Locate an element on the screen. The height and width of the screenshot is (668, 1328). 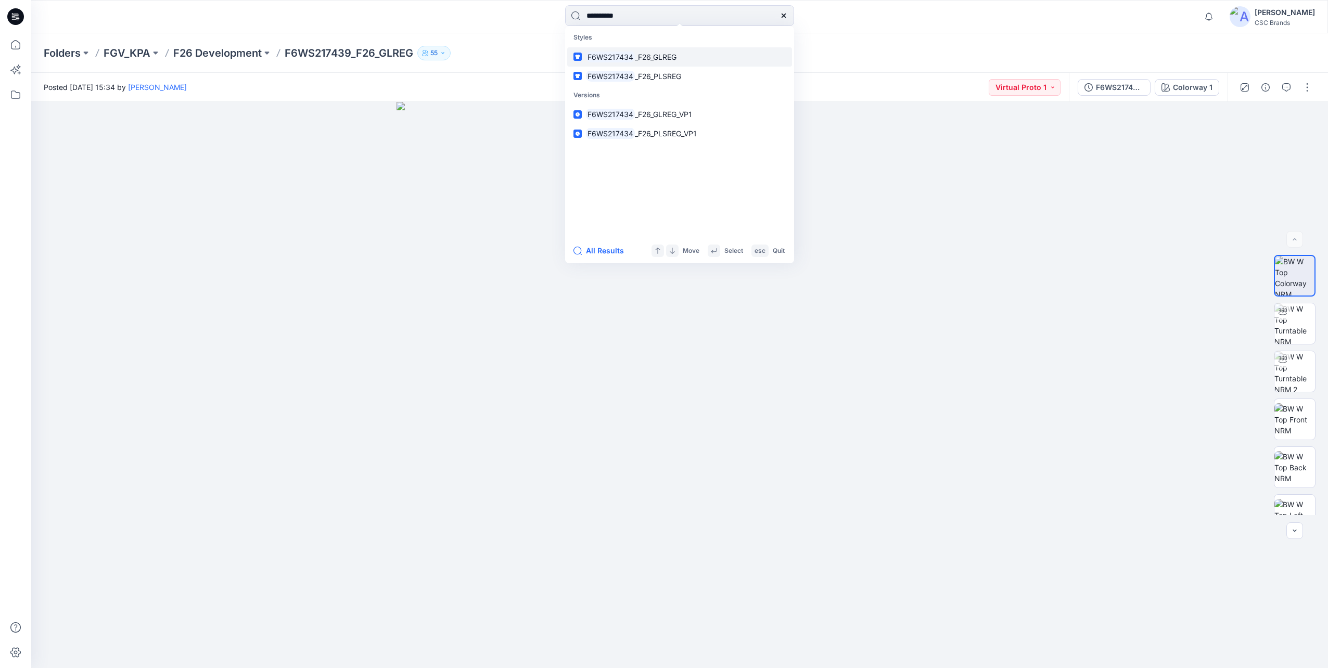
p: Select is located at coordinates (734, 251).